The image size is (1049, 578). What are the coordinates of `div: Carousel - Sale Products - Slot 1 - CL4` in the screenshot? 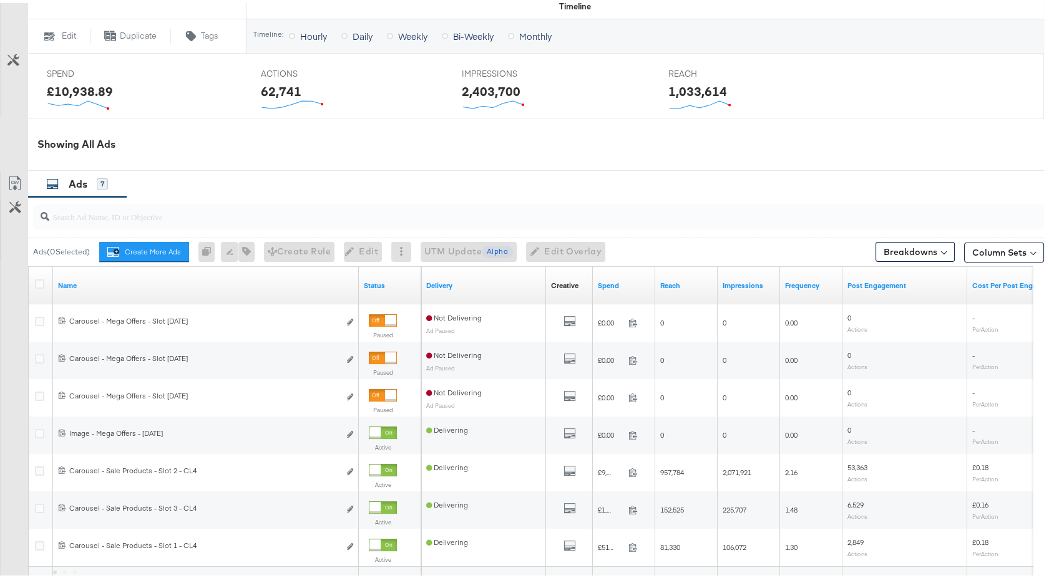 It's located at (204, 543).